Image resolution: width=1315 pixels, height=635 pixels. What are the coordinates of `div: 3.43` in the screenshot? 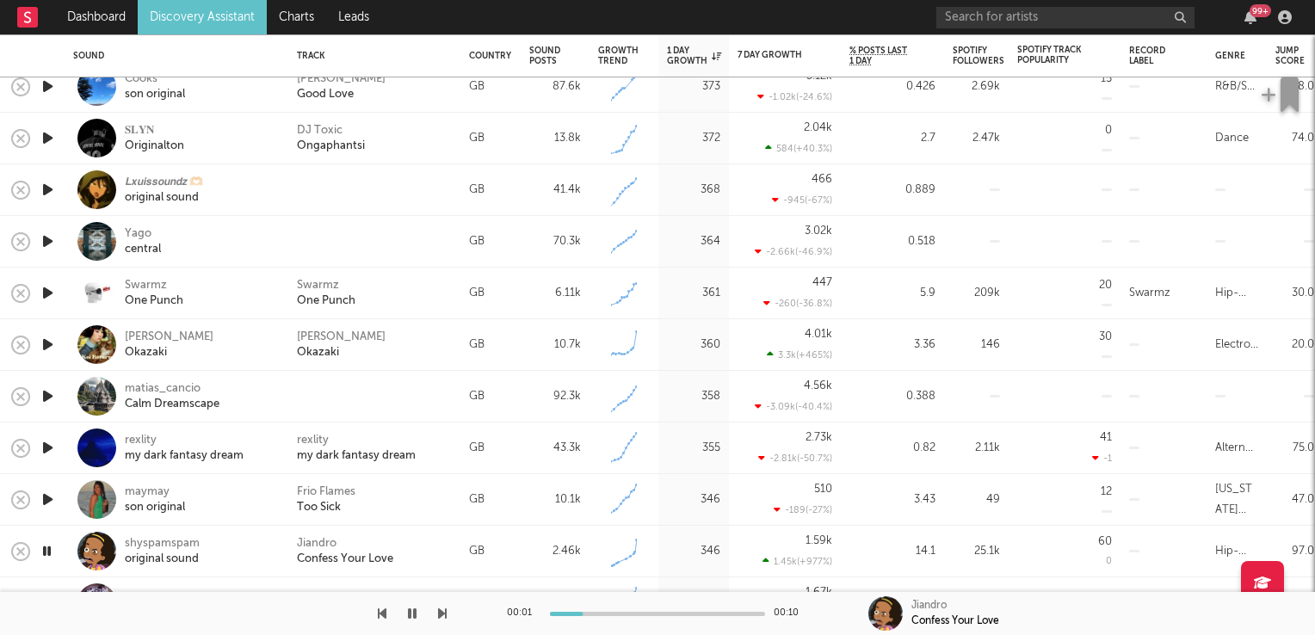 It's located at (893, 500).